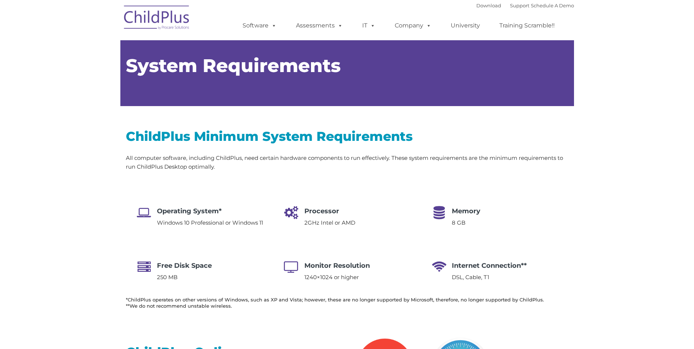  I want to click on h6: *ChildPlus operates on other versions of Windows, such as XP and Vista; however, these are no lon..., so click(347, 303).